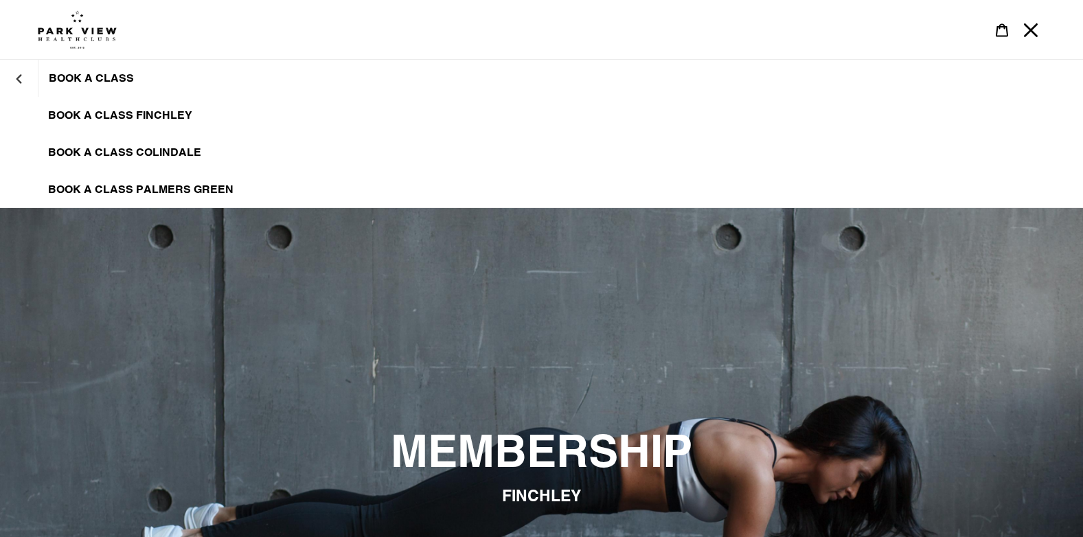  I want to click on span: BOOK A CLASS FINCHLEY, so click(120, 115).